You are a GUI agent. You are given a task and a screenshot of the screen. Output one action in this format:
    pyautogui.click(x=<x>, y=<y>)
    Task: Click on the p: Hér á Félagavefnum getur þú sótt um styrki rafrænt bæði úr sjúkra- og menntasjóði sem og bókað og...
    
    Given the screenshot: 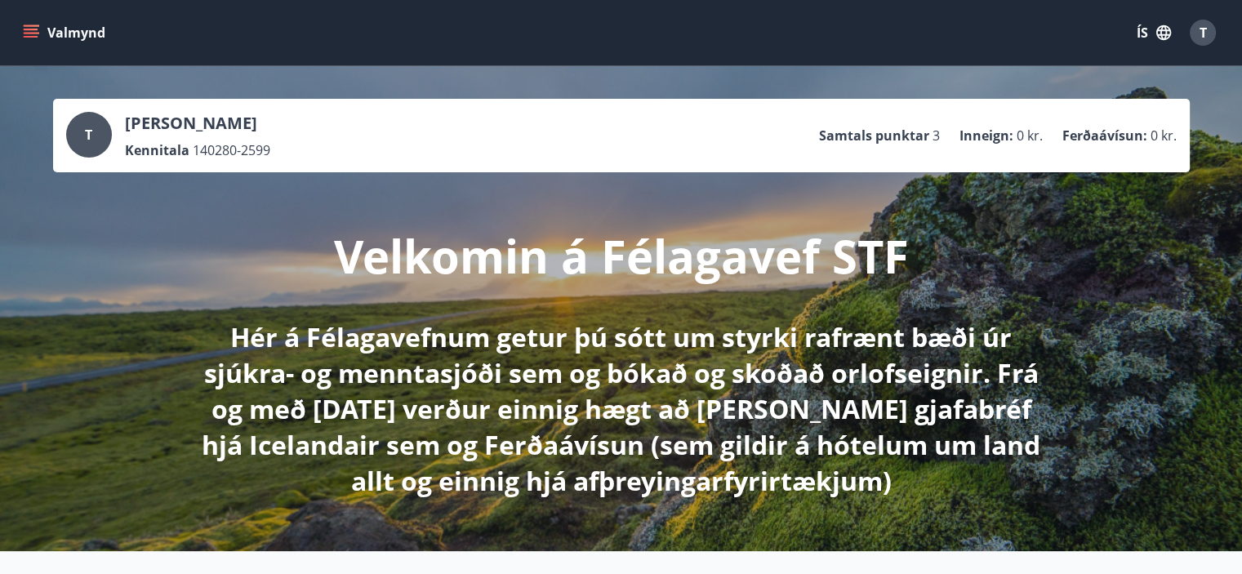 What is the action you would take?
    pyautogui.click(x=622, y=409)
    